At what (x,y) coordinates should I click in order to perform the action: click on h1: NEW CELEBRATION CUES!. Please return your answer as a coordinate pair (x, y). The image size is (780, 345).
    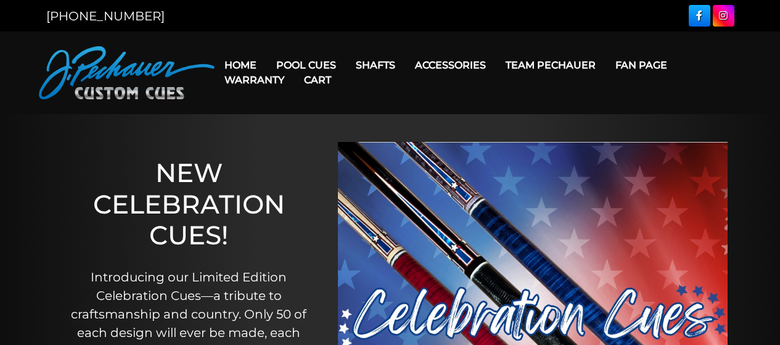
    Looking at the image, I should click on (189, 203).